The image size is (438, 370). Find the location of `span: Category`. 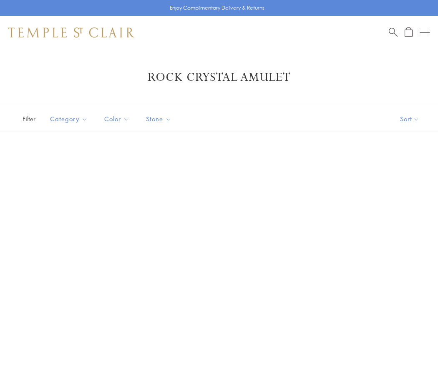

span: Category is located at coordinates (70, 119).